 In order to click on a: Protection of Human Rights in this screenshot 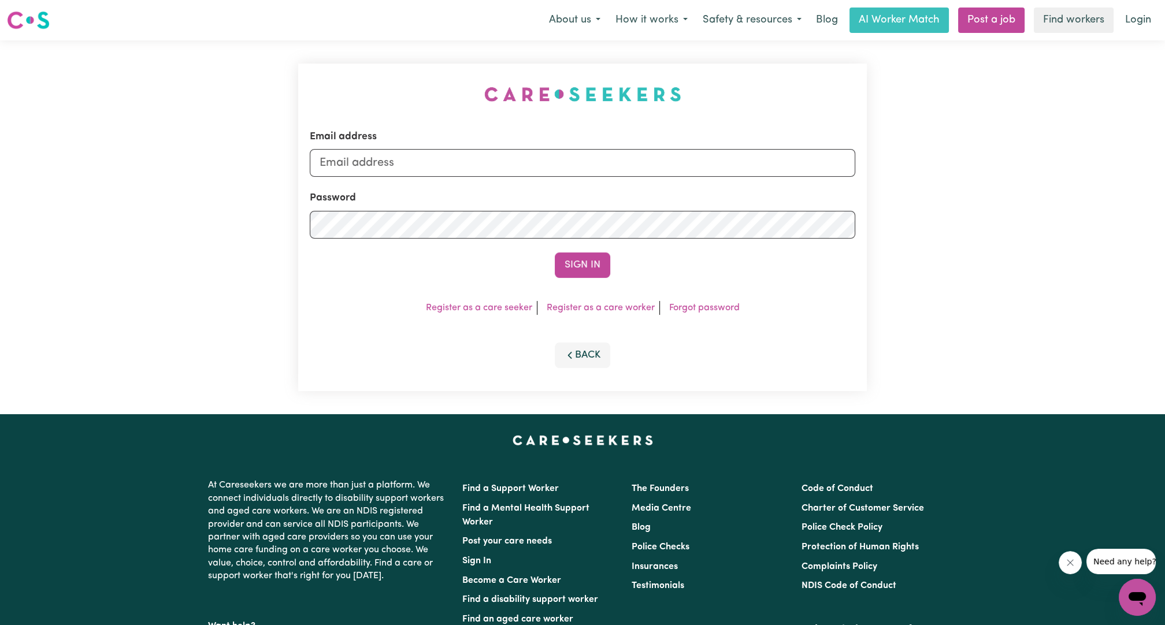, I will do `click(860, 547)`.